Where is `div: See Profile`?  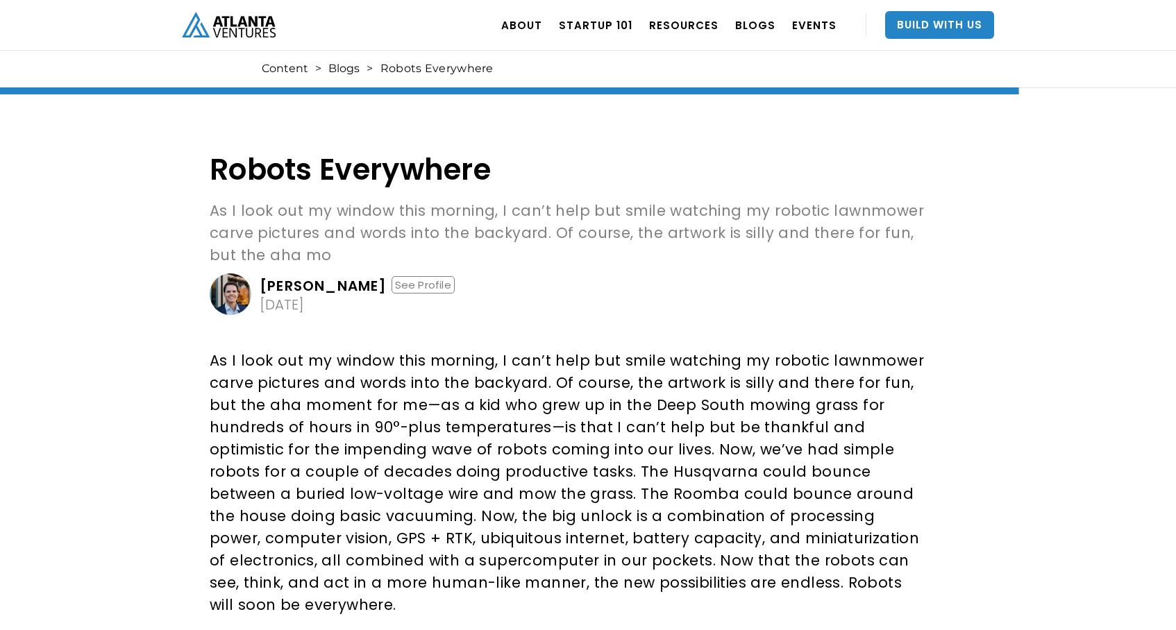 div: See Profile is located at coordinates (423, 285).